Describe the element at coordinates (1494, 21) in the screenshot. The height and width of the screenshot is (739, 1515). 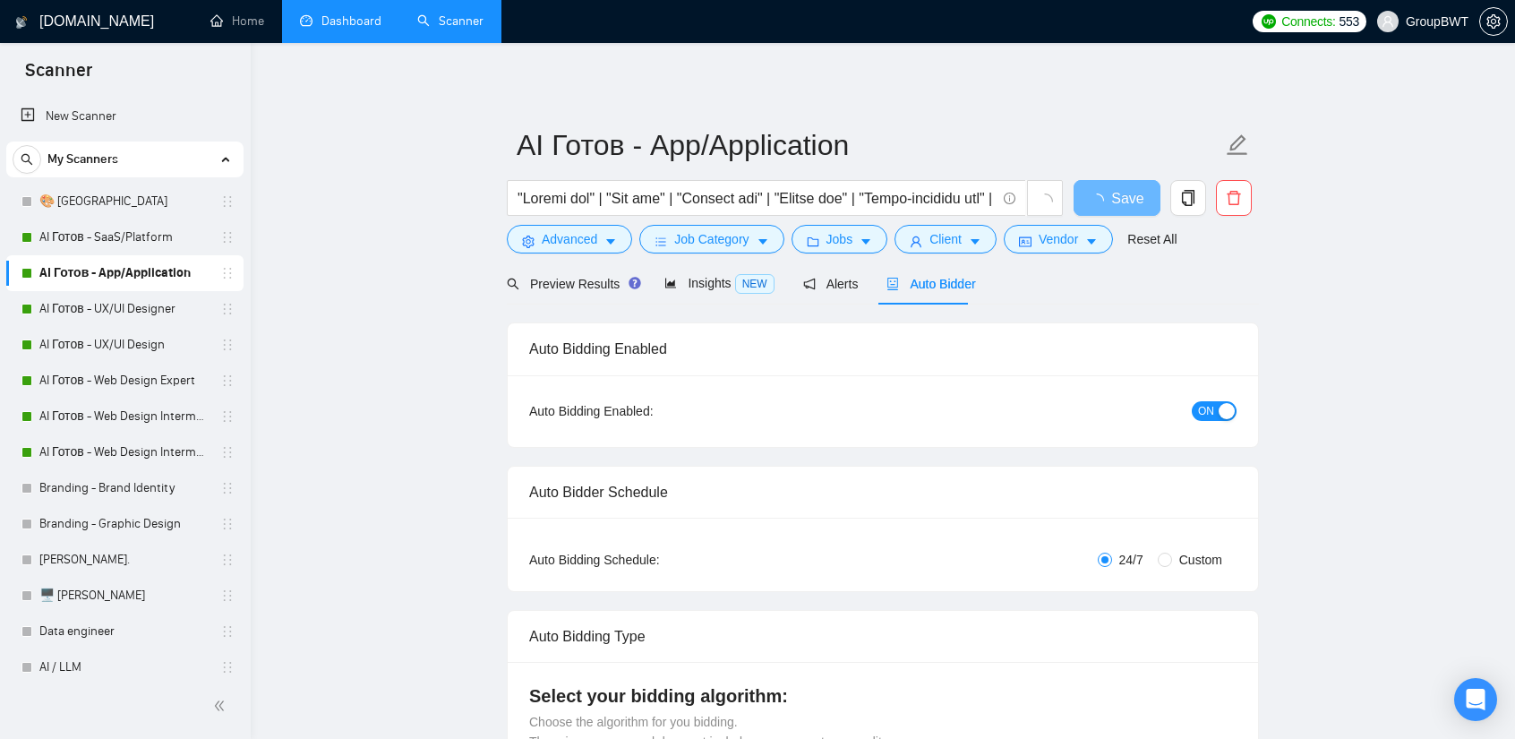
I see `button: setting` at that location.